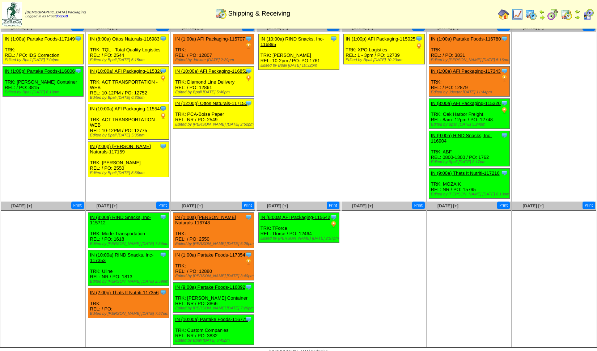 This screenshot has height=351, width=597. I want to click on div: TRK: XPO Logistics REL: 1 - 3pm / PO: 12739, so click(384, 49).